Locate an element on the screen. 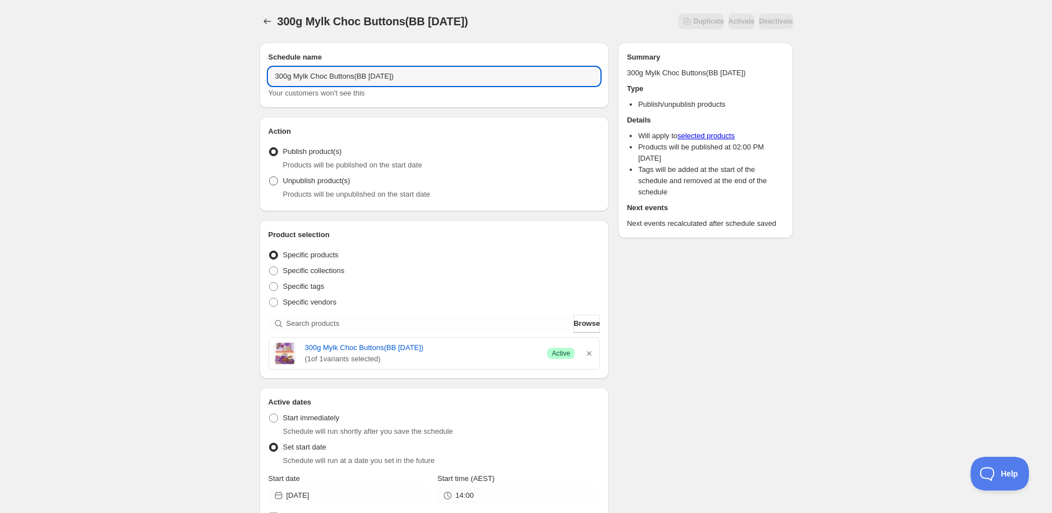  span: Products will be published on the start date is located at coordinates (353, 164).